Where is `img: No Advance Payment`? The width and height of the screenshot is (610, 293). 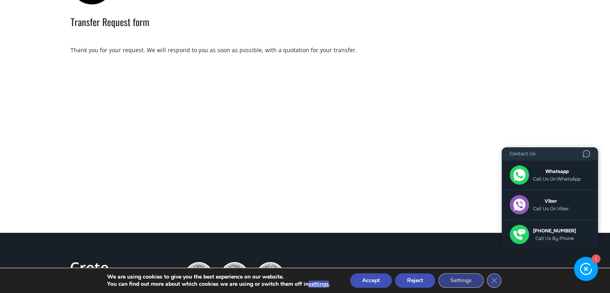
img: No Advance Payment is located at coordinates (235, 276).